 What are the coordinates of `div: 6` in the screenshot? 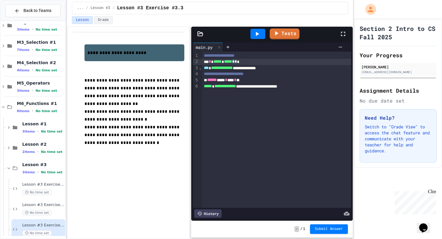 It's located at (196, 87).